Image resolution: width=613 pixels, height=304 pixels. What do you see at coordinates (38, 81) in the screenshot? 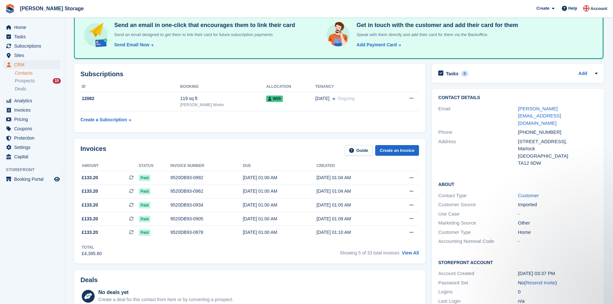
I see `a: Prospects 10` at bounding box center [38, 81].